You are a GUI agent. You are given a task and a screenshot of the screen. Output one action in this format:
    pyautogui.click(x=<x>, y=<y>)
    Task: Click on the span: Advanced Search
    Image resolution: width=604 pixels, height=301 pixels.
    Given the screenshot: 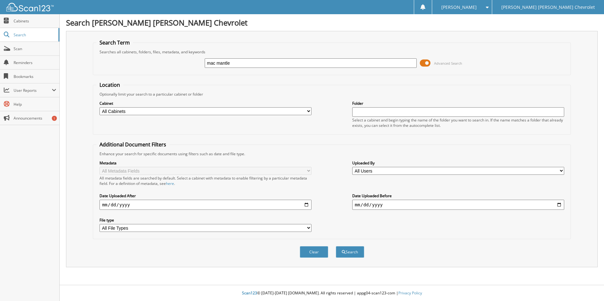 What is the action you would take?
    pyautogui.click(x=448, y=63)
    